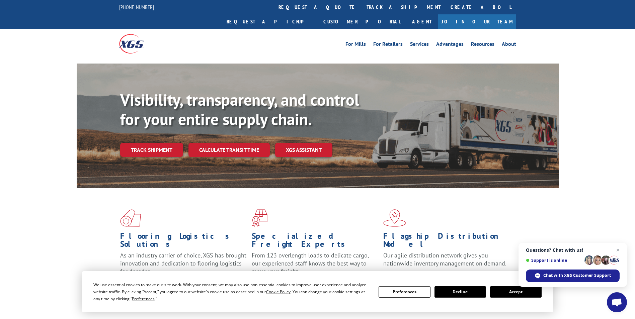  What do you see at coordinates (422, 21) in the screenshot?
I see `a: Agent` at bounding box center [422, 21].